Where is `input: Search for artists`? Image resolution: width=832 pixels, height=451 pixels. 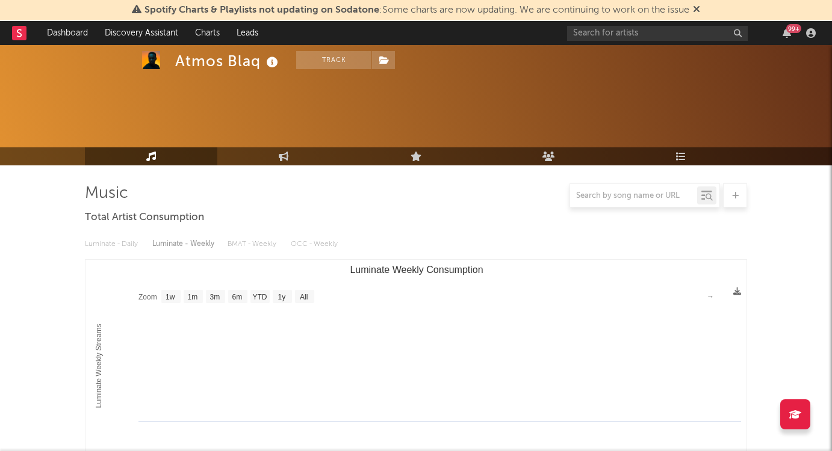
input: Search for artists is located at coordinates (657, 33).